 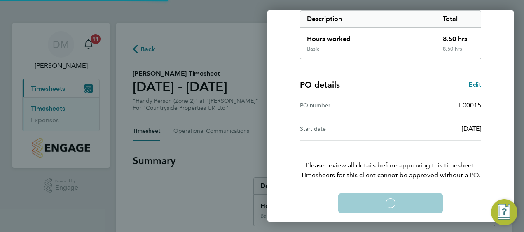 I want to click on a: Edit, so click(x=474, y=85).